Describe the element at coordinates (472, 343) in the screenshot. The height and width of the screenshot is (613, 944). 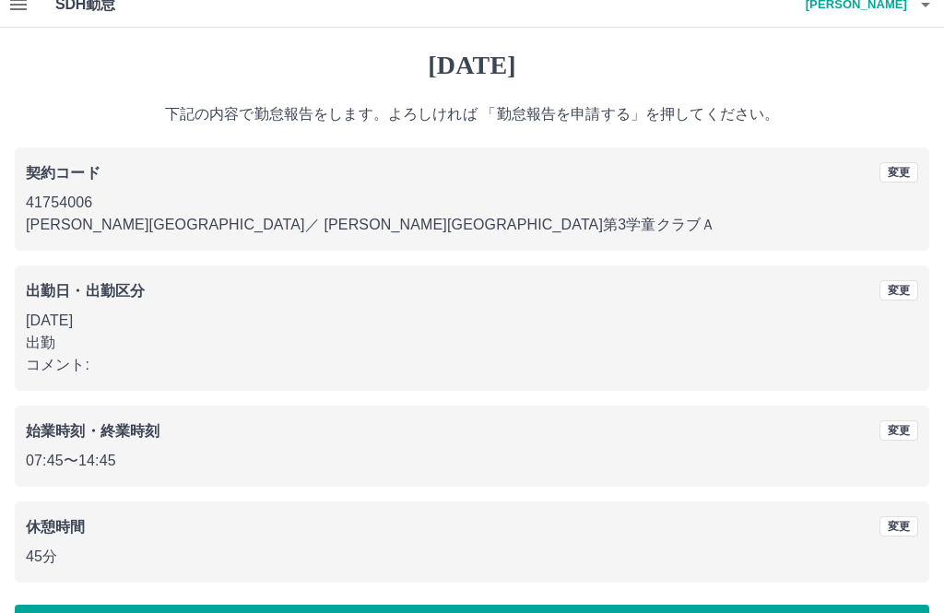
I see `p: 出勤` at that location.